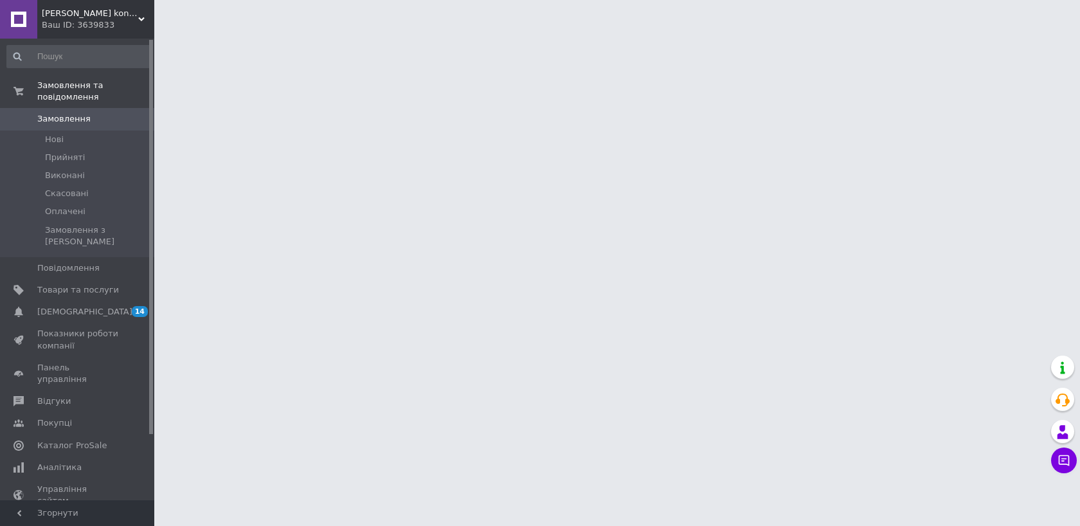  I want to click on span: Виконані, so click(65, 176).